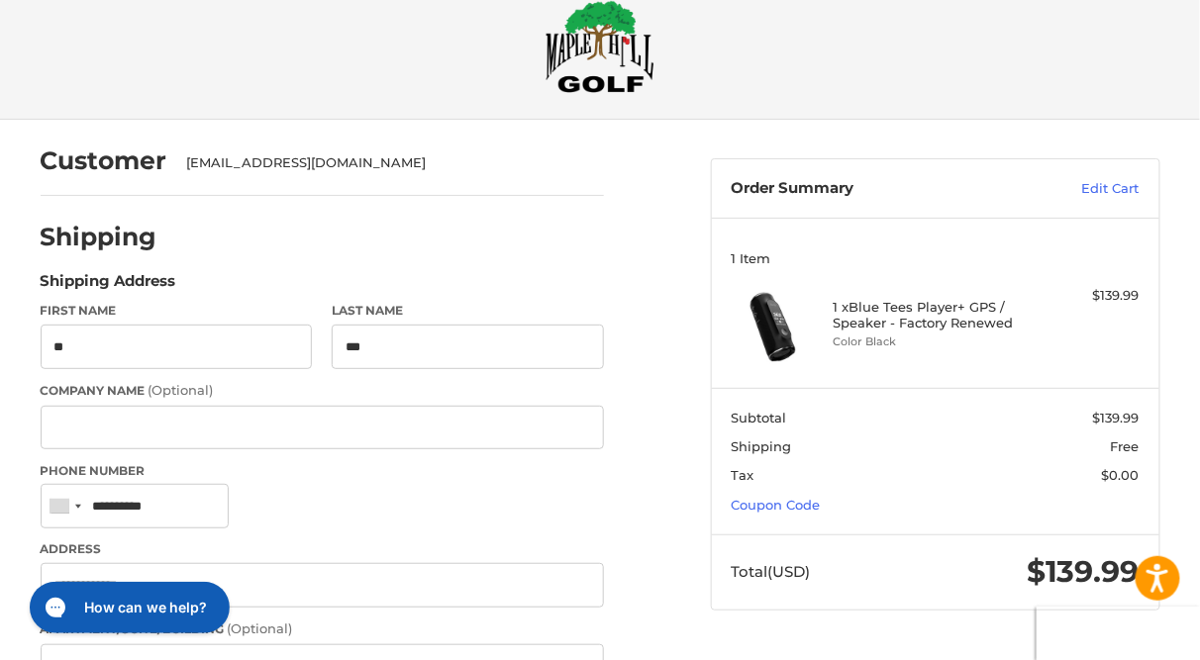  Describe the element at coordinates (1074, 189) in the screenshot. I see `a: Edit Cart` at that location.